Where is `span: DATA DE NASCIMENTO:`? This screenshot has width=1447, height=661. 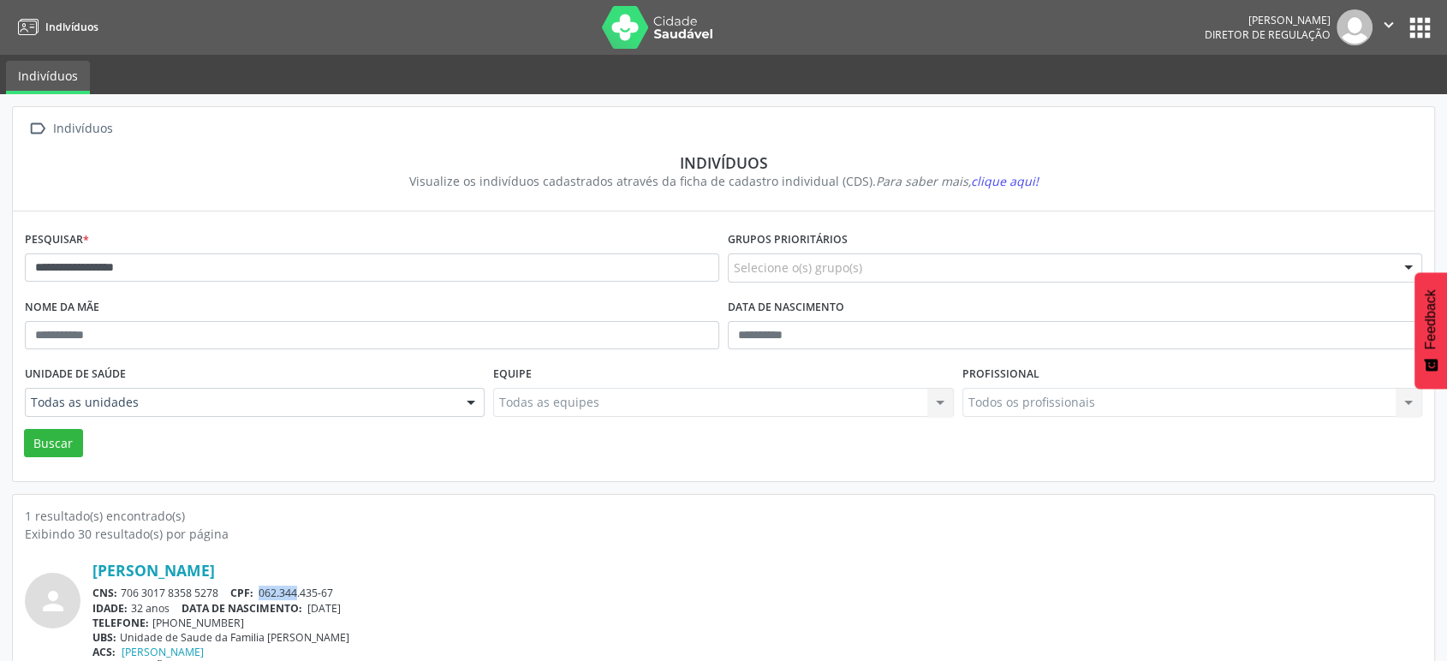 span: DATA DE NASCIMENTO: is located at coordinates (241, 608).